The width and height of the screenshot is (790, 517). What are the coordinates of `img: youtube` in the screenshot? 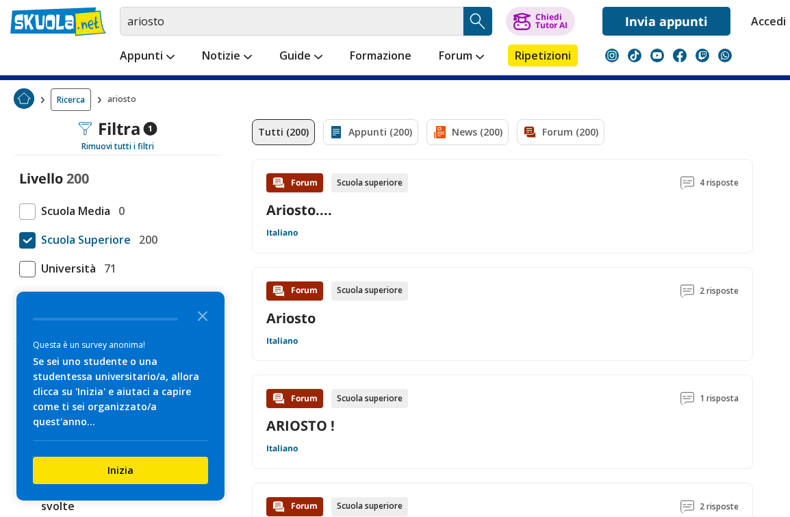 It's located at (658, 55).